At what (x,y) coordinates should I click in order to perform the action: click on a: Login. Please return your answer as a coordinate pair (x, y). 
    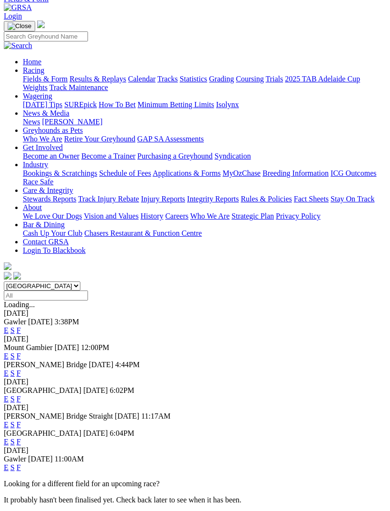
    Looking at the image, I should click on (13, 16).